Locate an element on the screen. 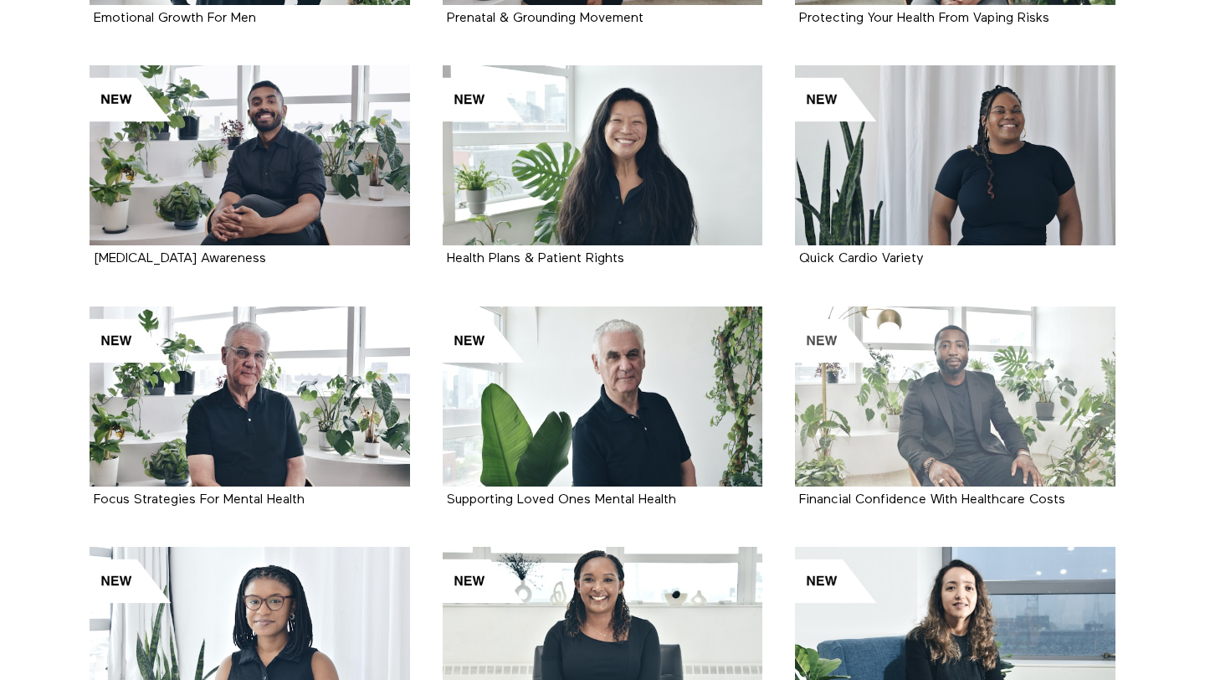 This screenshot has height=680, width=1205. a: Emotional Growth For Men is located at coordinates (175, 18).